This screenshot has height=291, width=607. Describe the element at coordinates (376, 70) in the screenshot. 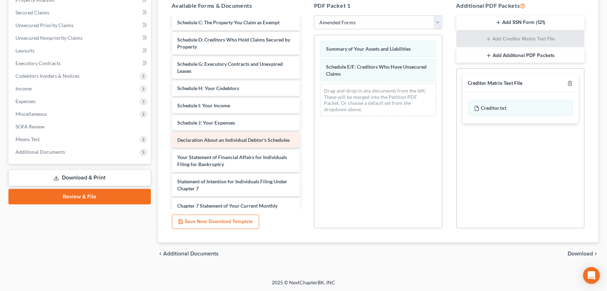

I see `span: Schedule E/F: Creditors Who Have Unsecured Claims` at that location.